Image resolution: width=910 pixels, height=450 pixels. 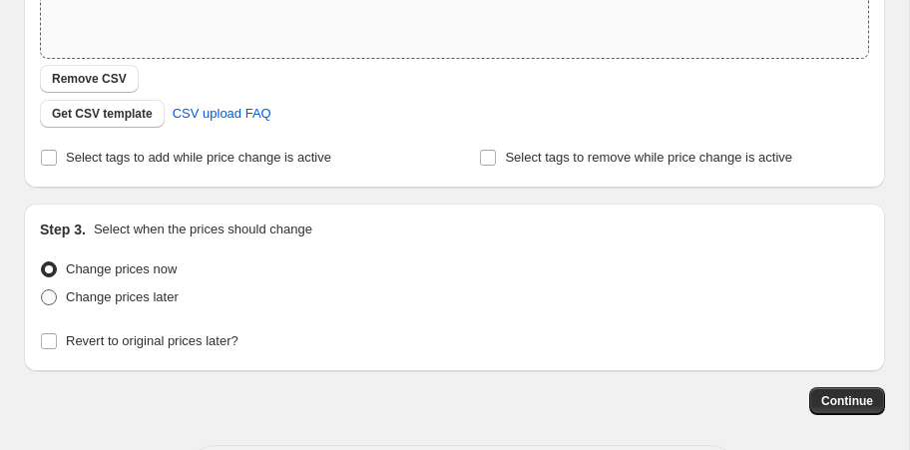 What do you see at coordinates (122, 296) in the screenshot?
I see `span: Change prices later` at bounding box center [122, 296].